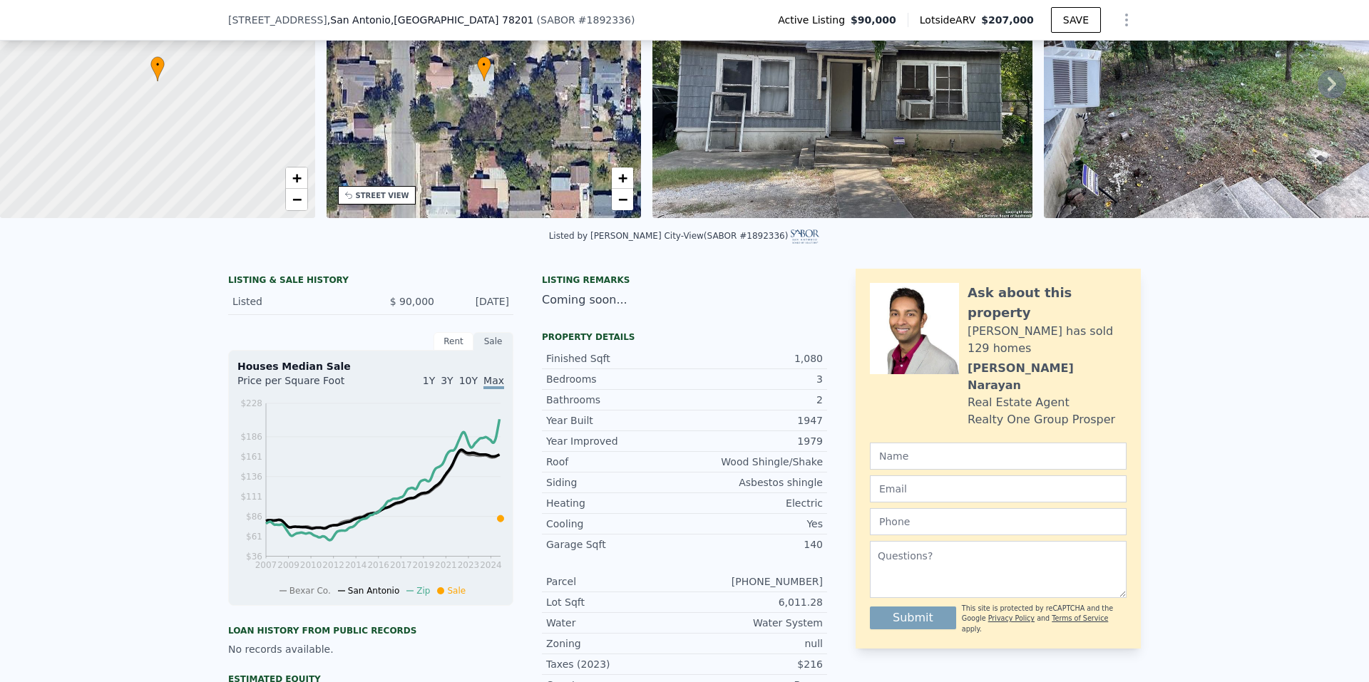 The width and height of the screenshot is (1369, 682). What do you see at coordinates (382, 195) in the screenshot?
I see `div: STREET VIEW` at bounding box center [382, 195].